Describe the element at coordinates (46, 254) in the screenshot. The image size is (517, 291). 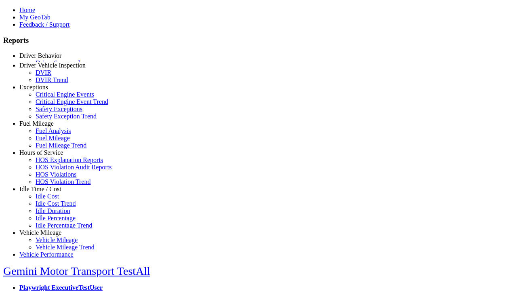
I see `a: Vehicle Performance` at that location.